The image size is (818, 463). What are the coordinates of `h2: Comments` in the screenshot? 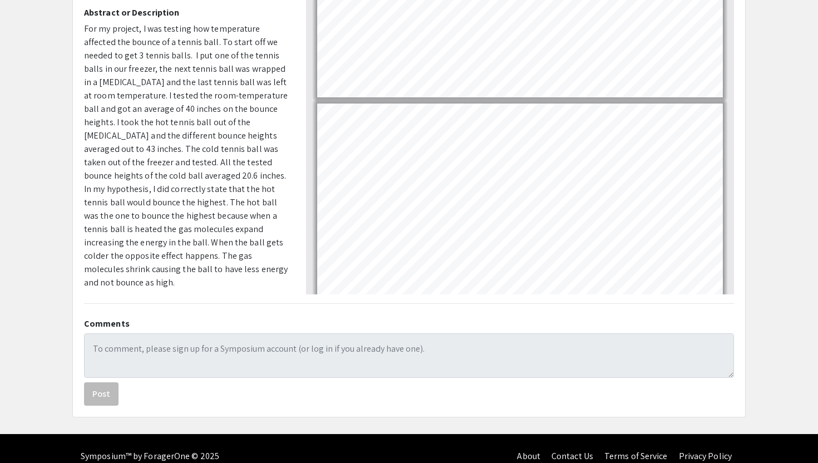 It's located at (409, 323).